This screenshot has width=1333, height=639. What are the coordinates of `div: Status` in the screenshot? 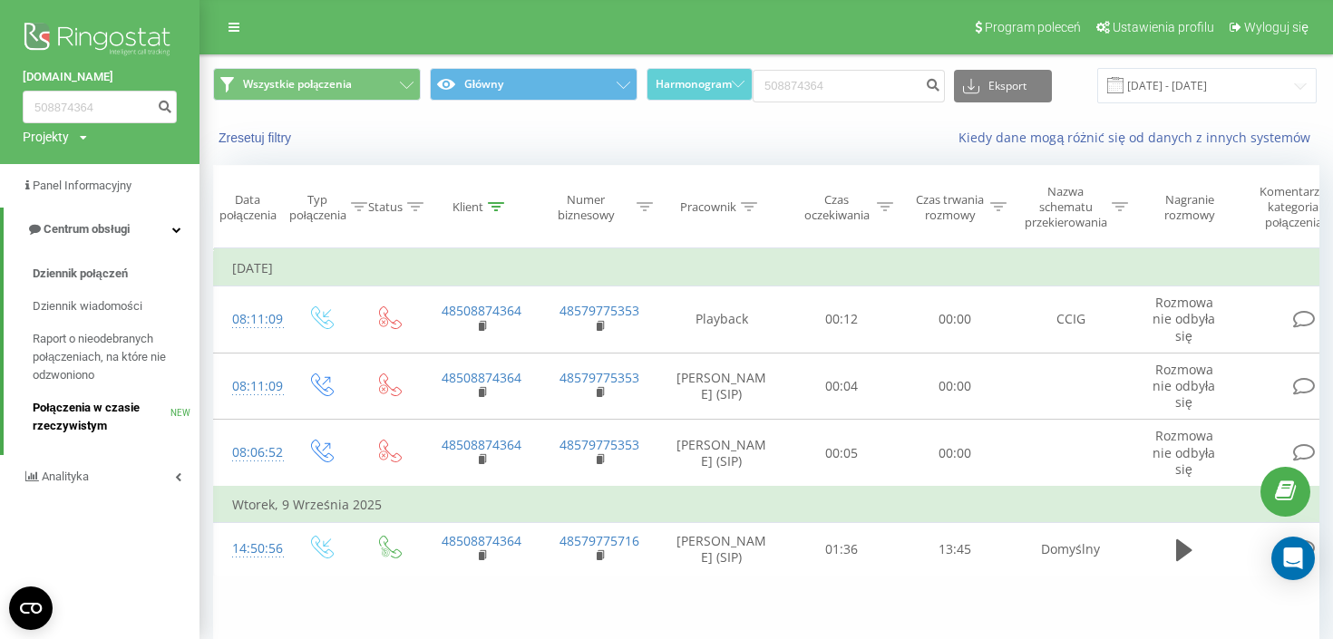 It's located at (385, 207).